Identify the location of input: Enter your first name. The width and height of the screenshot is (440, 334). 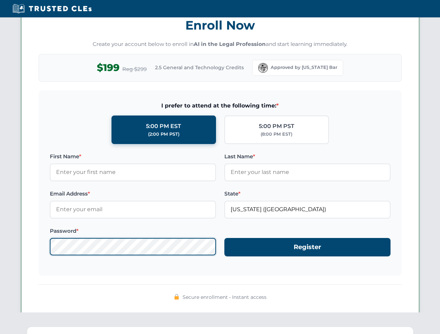
(133, 172).